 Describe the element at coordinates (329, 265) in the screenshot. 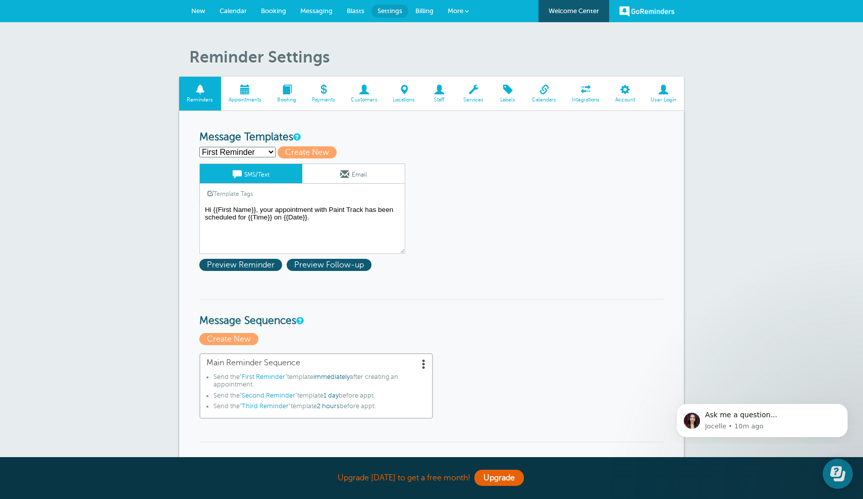

I see `span: Preview Follow-up` at that location.